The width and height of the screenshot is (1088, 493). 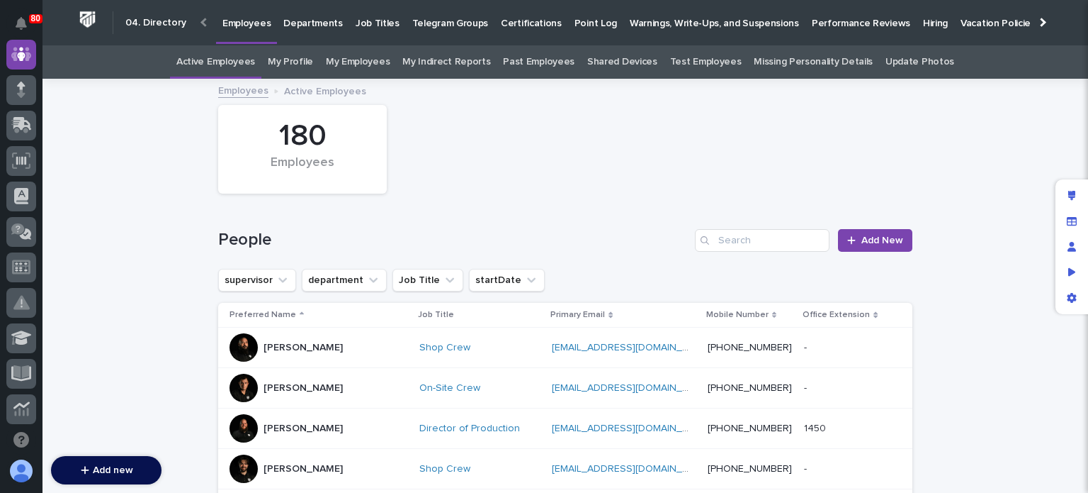 What do you see at coordinates (303, 136) in the screenshot?
I see `div: 180` at bounding box center [303, 136].